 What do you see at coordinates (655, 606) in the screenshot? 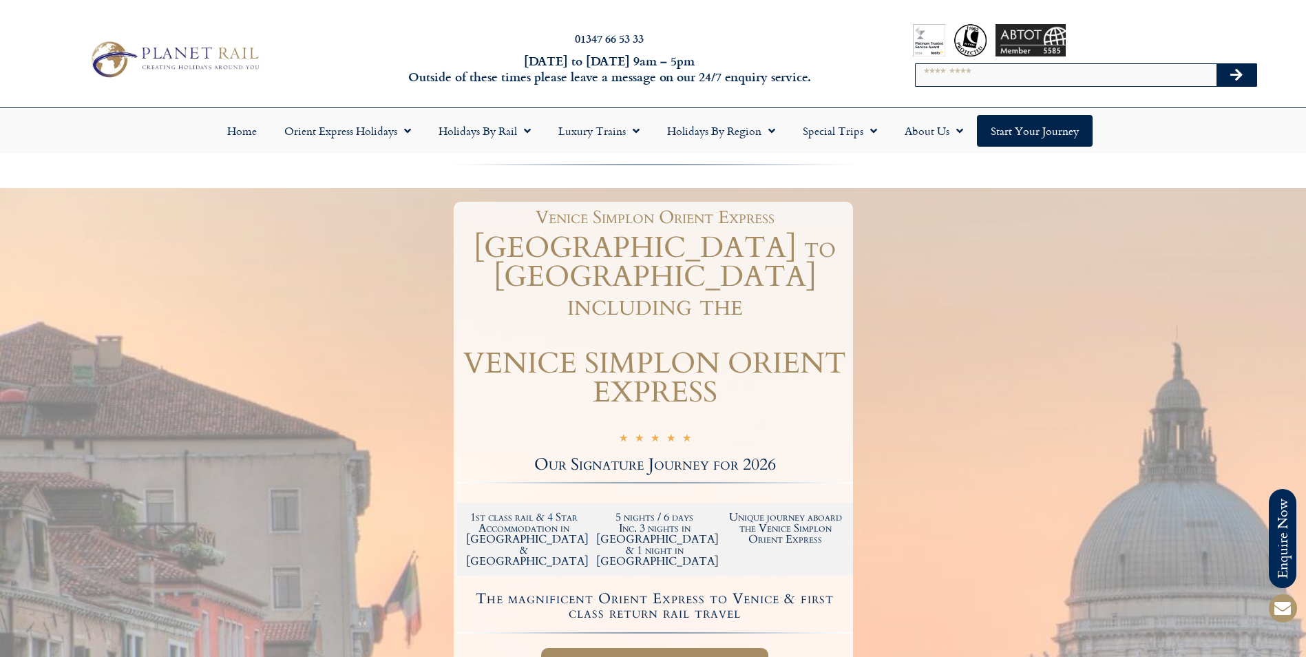
I see `h4: The magnificent Orient Express to Venice & first class return rail travel` at bounding box center [655, 606].